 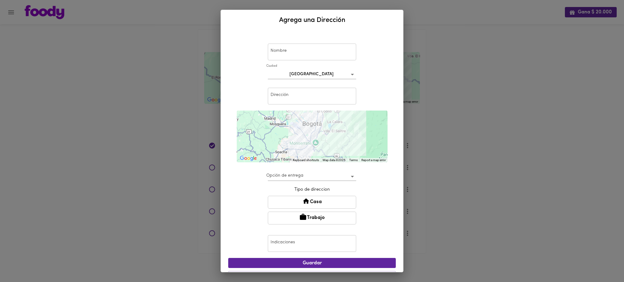 I want to click on a: Open this area in Google Maps (opens a new window), so click(x=248, y=158).